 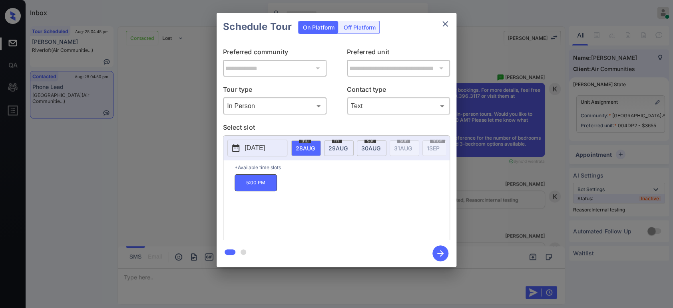 What do you see at coordinates (274, 91) in the screenshot?
I see `p: Tour type` at bounding box center [274, 91].